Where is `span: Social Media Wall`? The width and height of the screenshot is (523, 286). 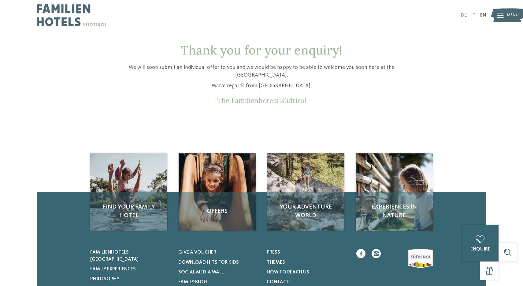
span: Social Media Wall is located at coordinates (201, 272).